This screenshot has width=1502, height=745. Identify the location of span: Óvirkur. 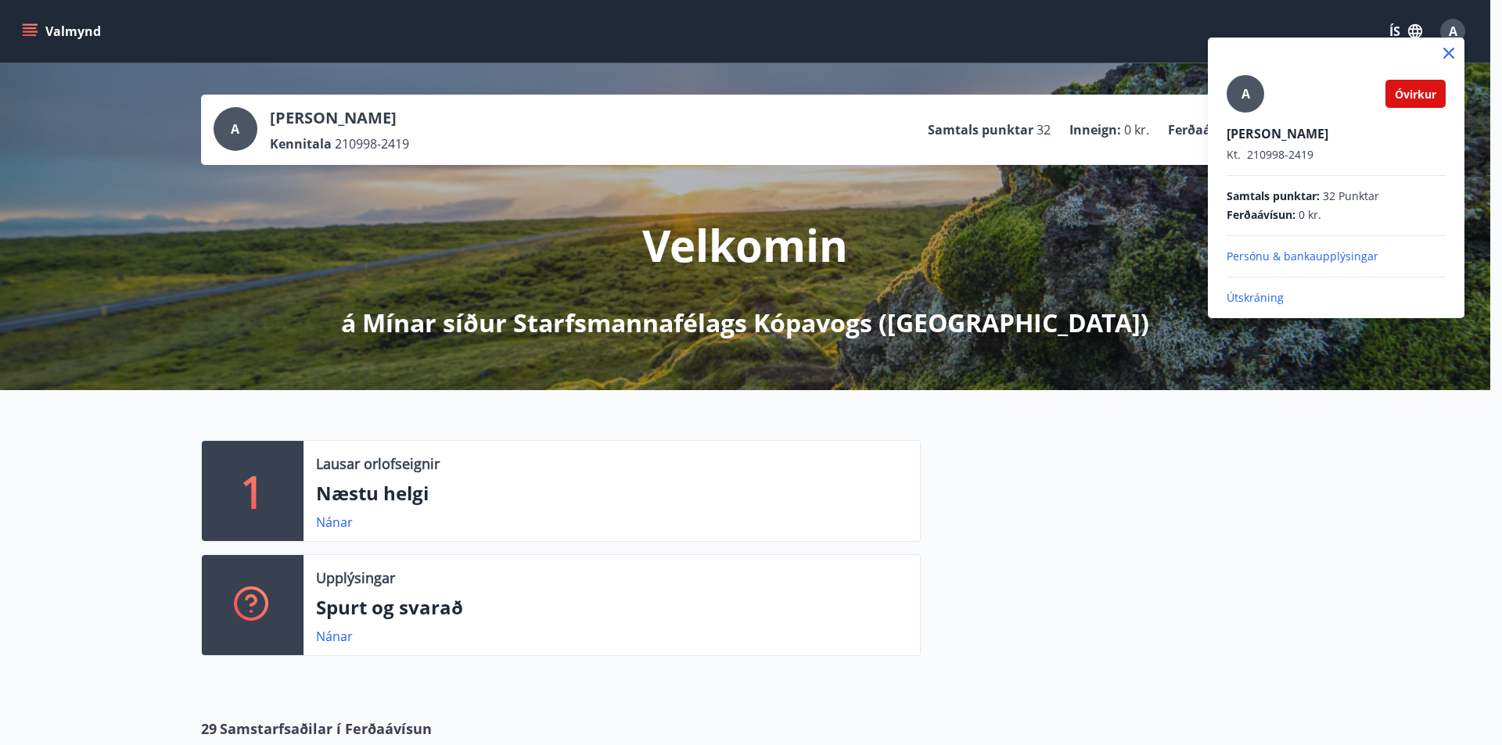
(1415, 94).